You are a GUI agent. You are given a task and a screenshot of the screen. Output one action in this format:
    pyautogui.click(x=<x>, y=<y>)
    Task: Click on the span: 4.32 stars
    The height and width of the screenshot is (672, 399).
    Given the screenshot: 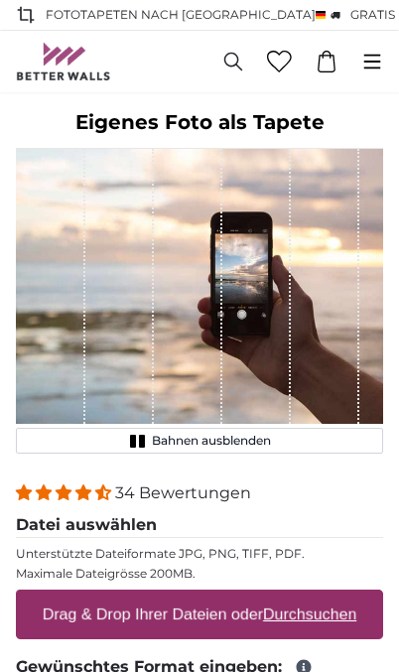 What is the action you would take?
    pyautogui.click(x=66, y=493)
    